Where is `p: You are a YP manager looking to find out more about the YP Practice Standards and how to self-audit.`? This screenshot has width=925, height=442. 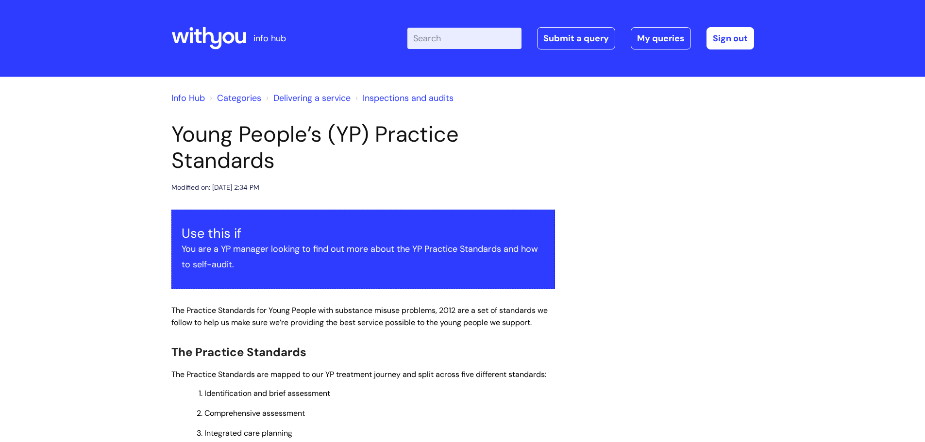
p: You are a YP manager looking to find out more about the YP Practice Standards and how to self-audit. is located at coordinates (363, 257).